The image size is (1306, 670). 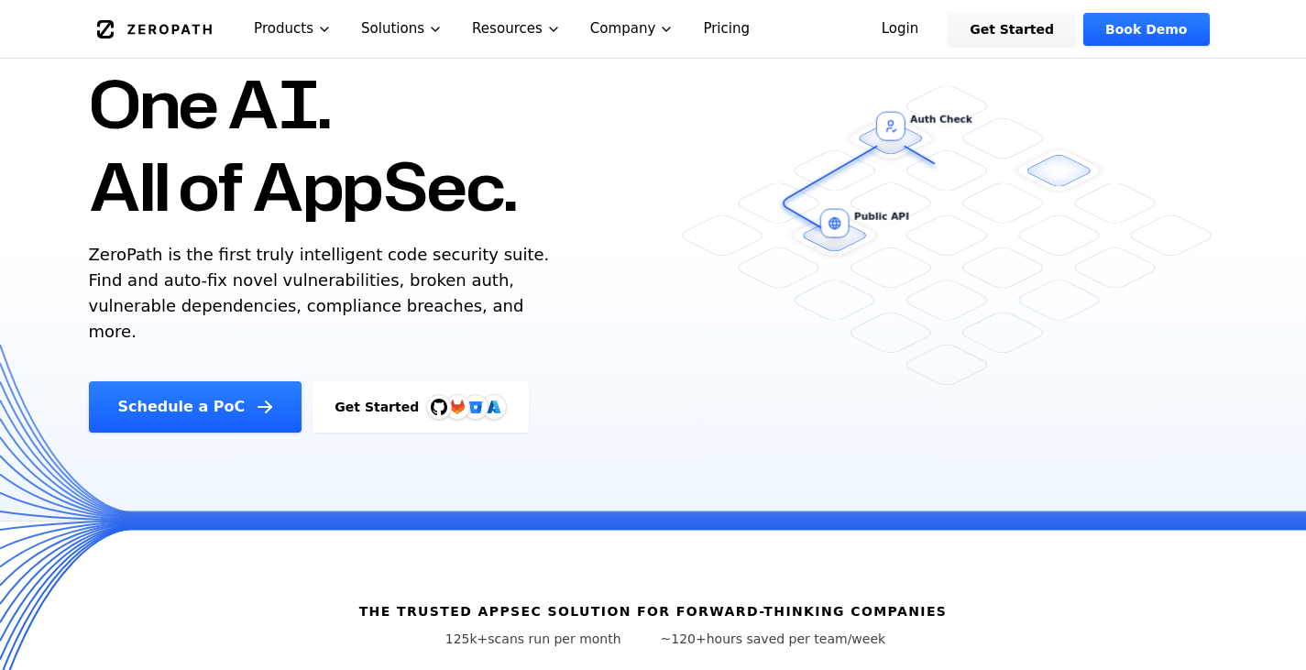 I want to click on p: hours saved per team/week, so click(x=774, y=639).